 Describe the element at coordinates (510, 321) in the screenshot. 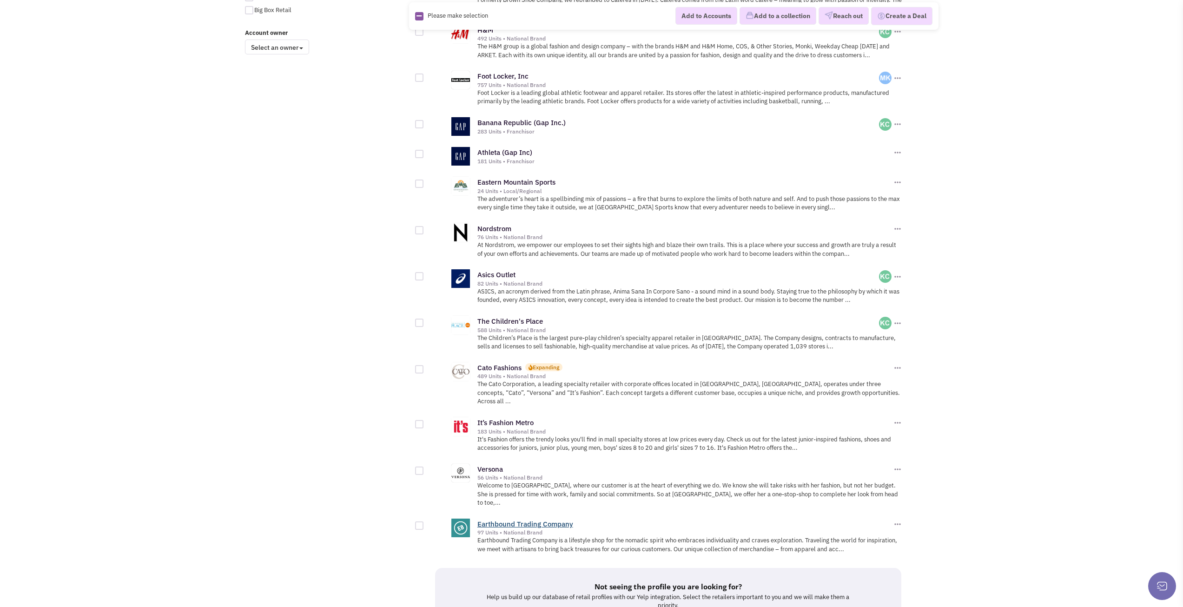

I see `a: The Children's Place` at that location.